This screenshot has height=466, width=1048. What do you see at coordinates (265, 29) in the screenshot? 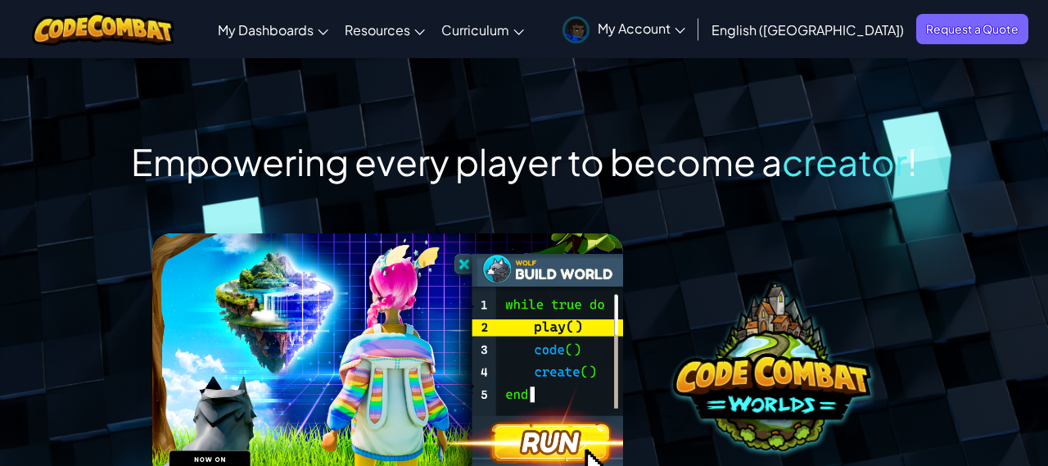
I see `span: My Dashboards` at bounding box center [265, 29].